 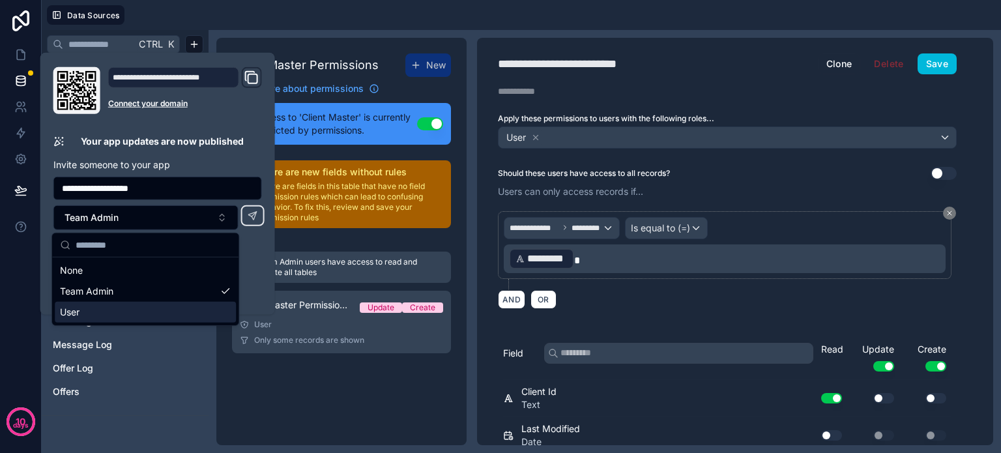 I want to click on p: Your app updates are now published, so click(x=162, y=141).